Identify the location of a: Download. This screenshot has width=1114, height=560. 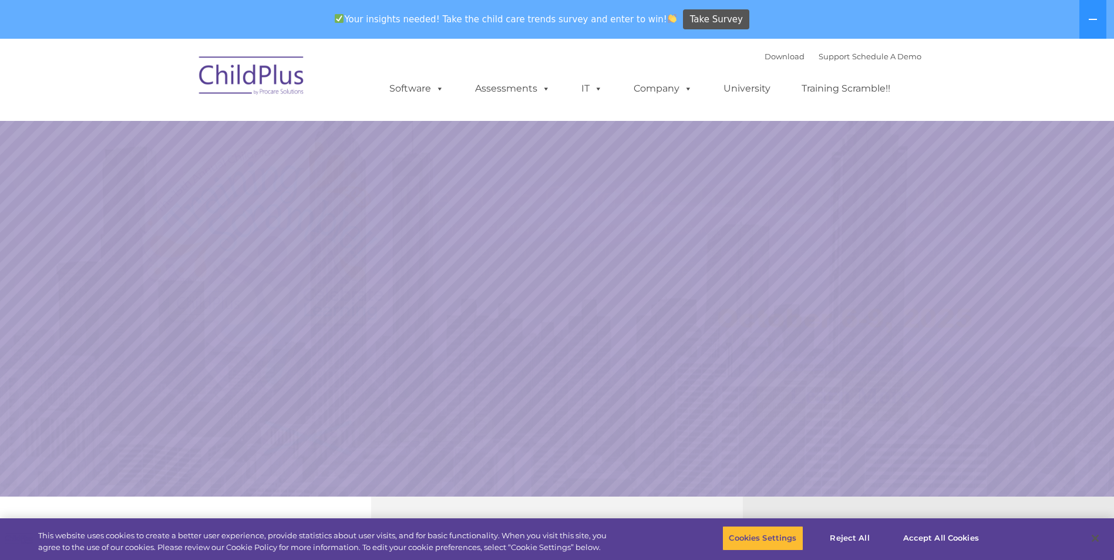
(785, 56).